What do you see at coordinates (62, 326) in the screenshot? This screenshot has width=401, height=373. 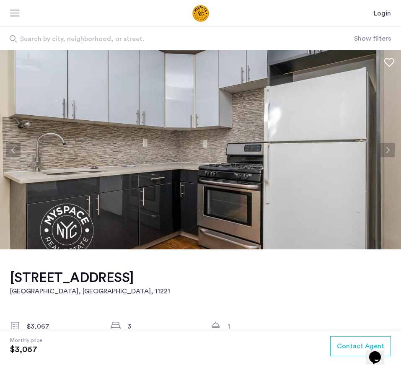 I see `div: $3,067` at bounding box center [62, 326].